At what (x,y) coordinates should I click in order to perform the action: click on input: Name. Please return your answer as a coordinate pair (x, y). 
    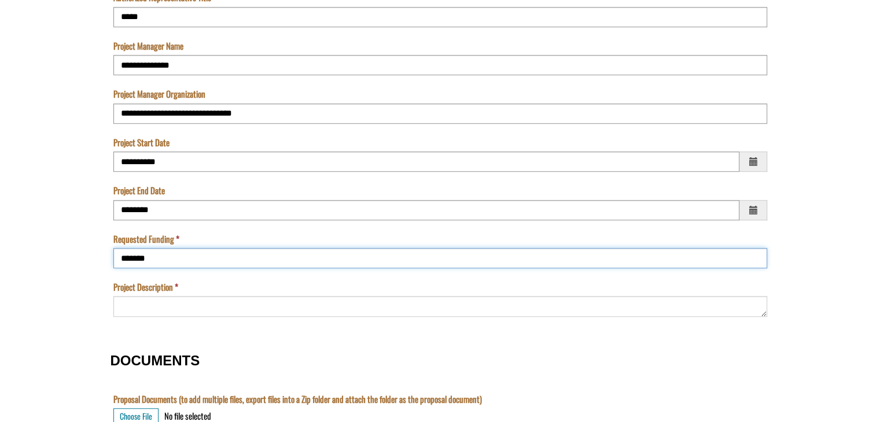
    Looking at the image, I should click on (281, 73).